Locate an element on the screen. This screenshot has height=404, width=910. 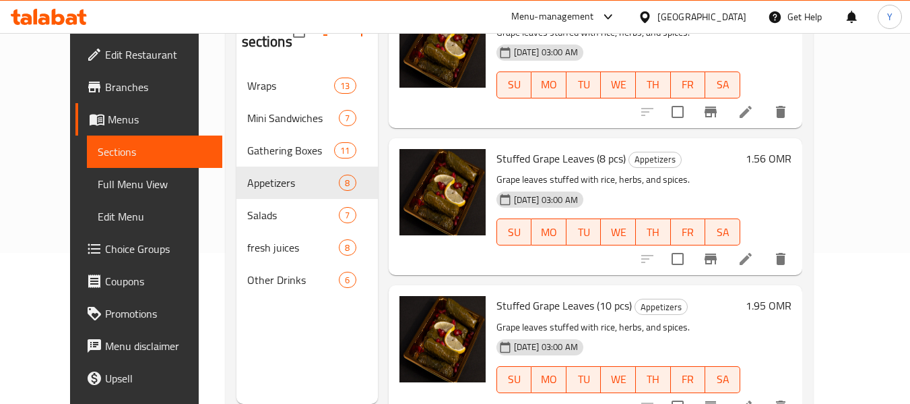
span: 13 is located at coordinates (345, 86).